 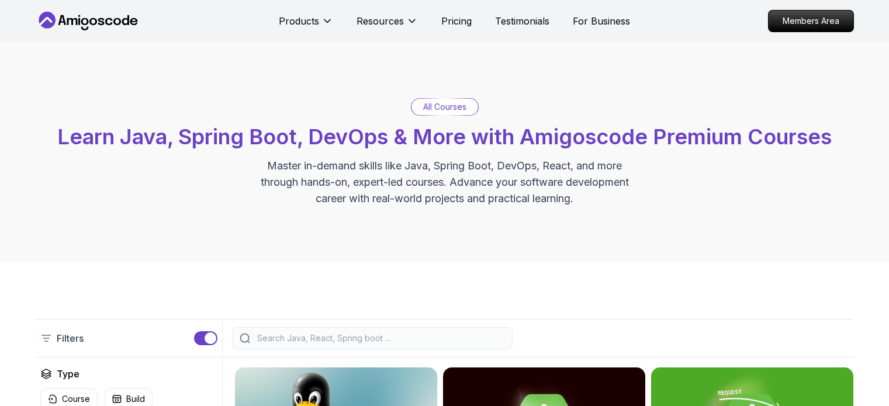 What do you see at coordinates (601, 21) in the screenshot?
I see `a: For Business` at bounding box center [601, 21].